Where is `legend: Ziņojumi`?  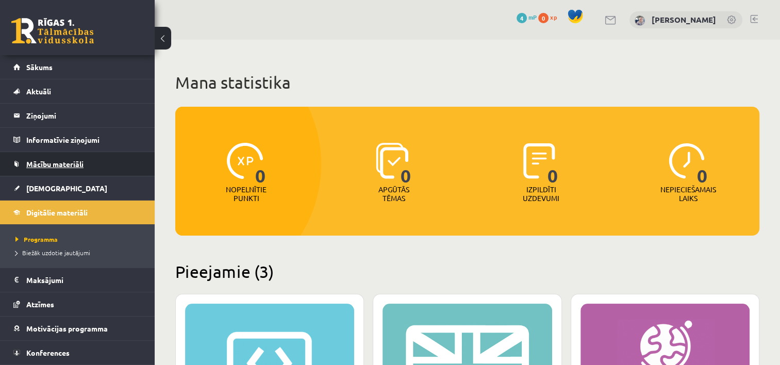
legend: Ziņojumi is located at coordinates (84, 116).